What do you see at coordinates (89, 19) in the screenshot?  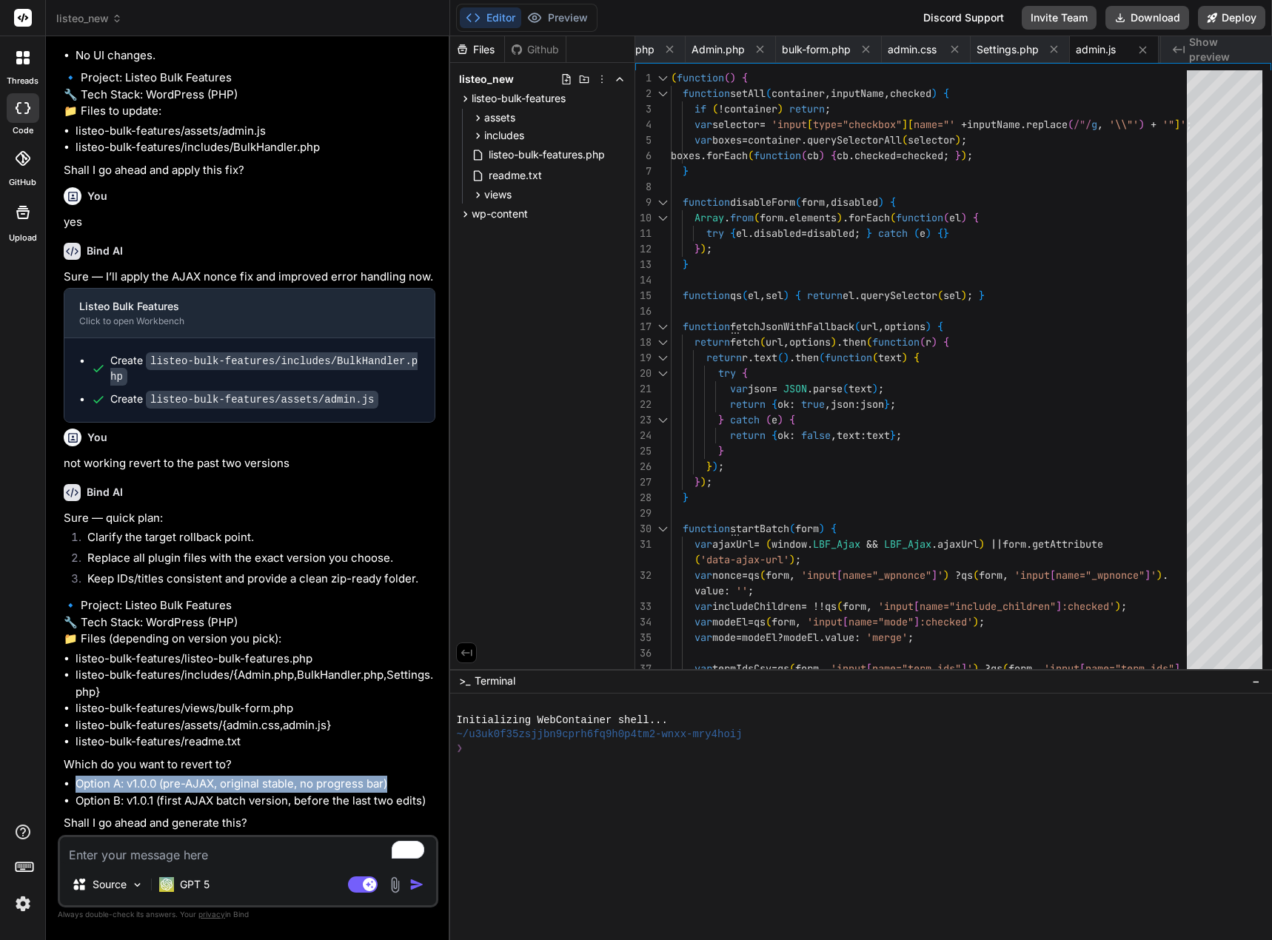 I see `span: listeo_new` at bounding box center [89, 19].